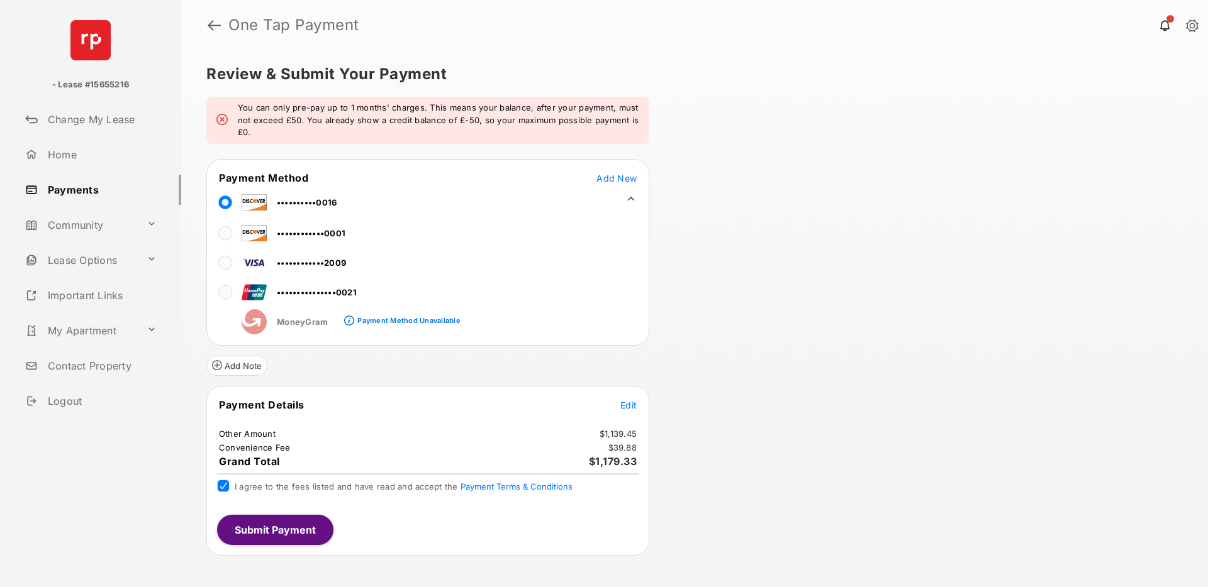 The image size is (1208, 587). What do you see at coordinates (628, 405) in the screenshot?
I see `button: Edit` at bounding box center [628, 405].